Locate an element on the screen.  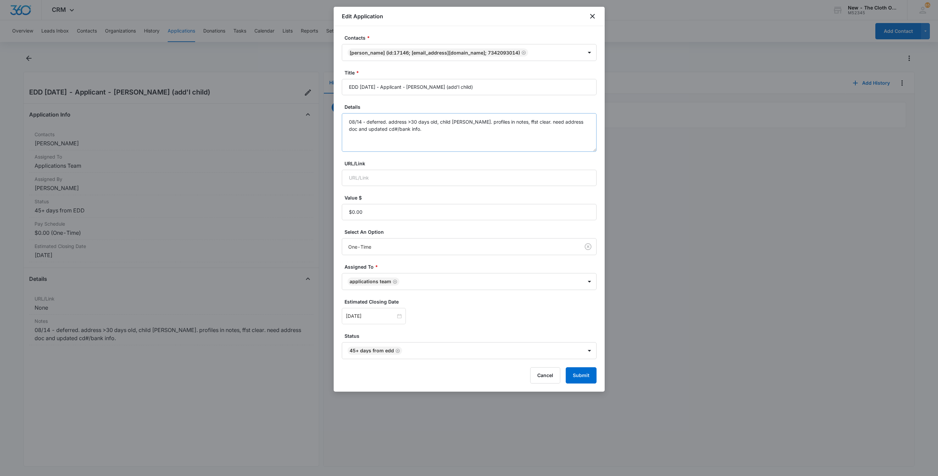
div: Remove Katherine E. Wilkerson (ID:17146; katherines317@outlook.com; 7342093014) is located at coordinates (523, 53).